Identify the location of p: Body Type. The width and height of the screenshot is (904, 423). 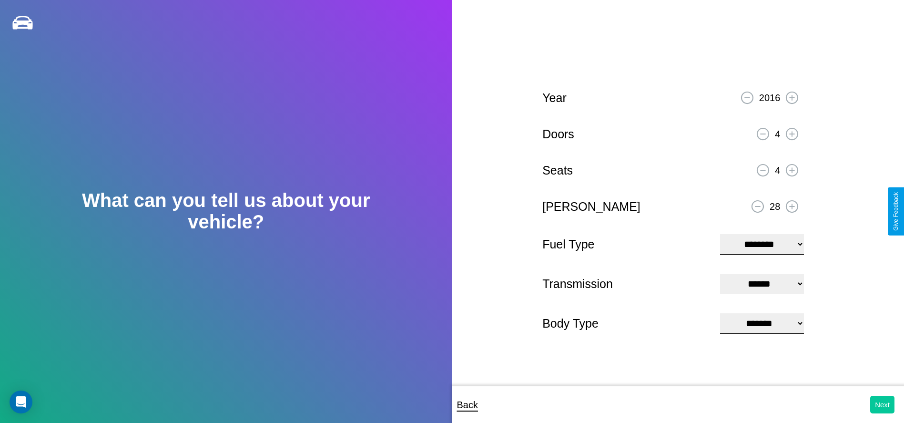
(626, 323).